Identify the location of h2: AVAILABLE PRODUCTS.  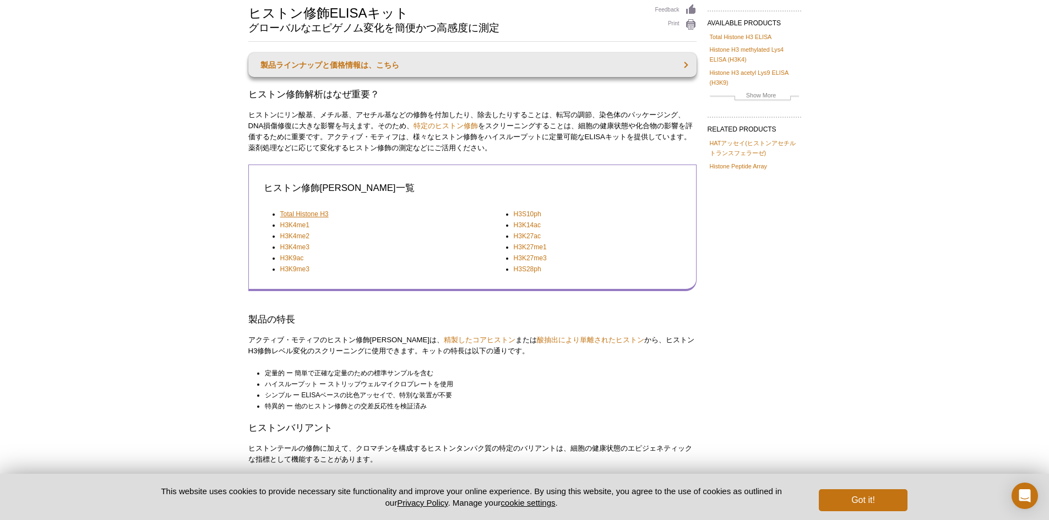
(754, 20).